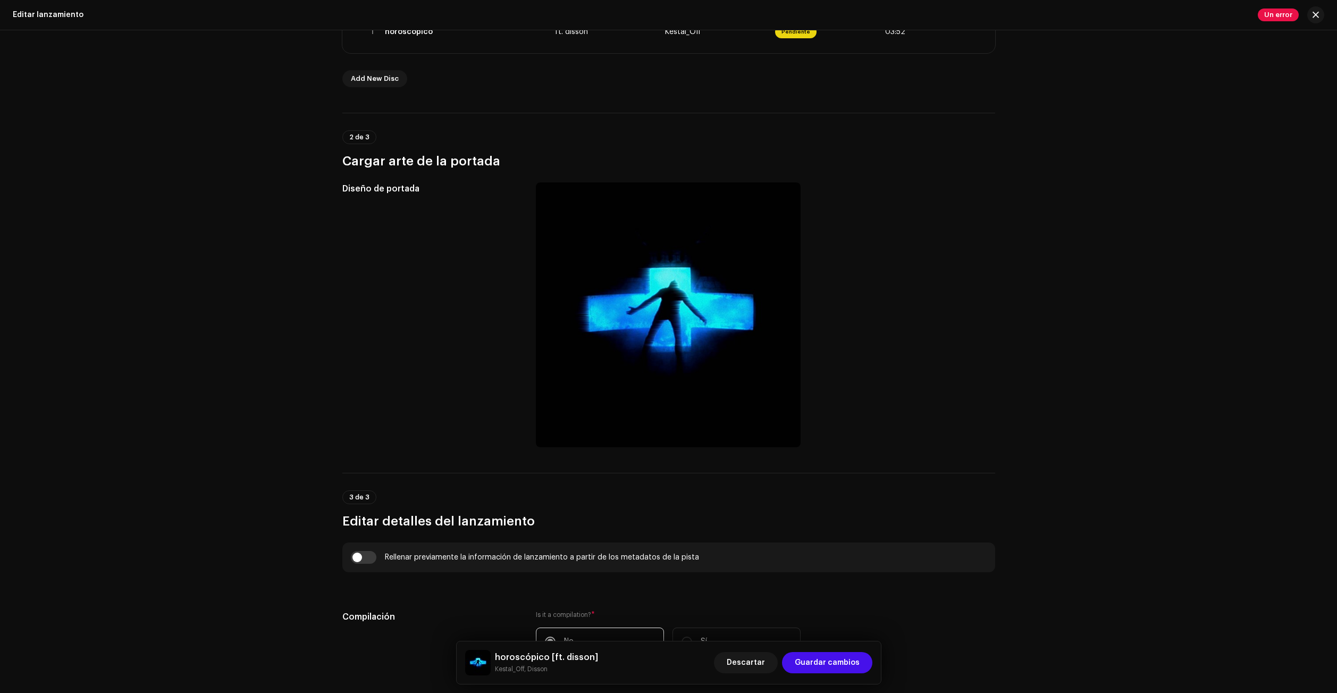 The image size is (1337, 693). I want to click on h5: Compilación, so click(430, 617).